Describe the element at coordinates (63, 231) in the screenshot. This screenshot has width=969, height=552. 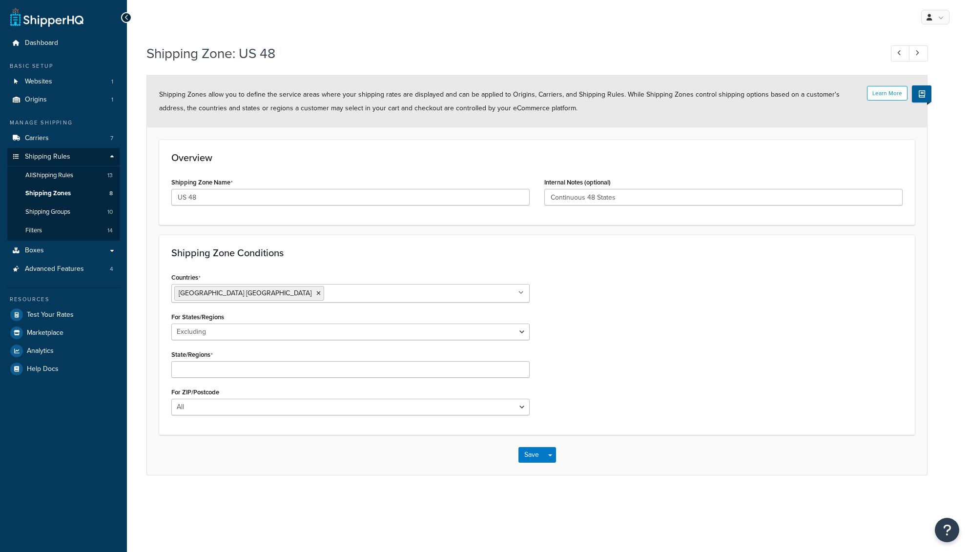
I see `li: Filters` at that location.